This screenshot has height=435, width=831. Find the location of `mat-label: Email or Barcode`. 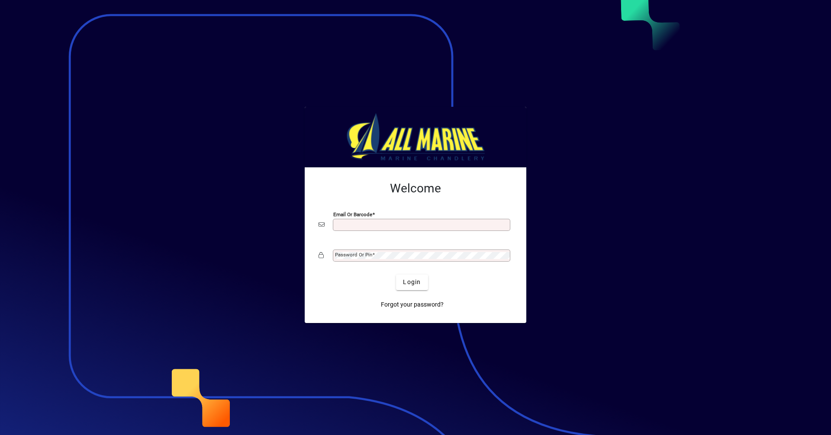

mat-label: Email or Barcode is located at coordinates (353, 214).